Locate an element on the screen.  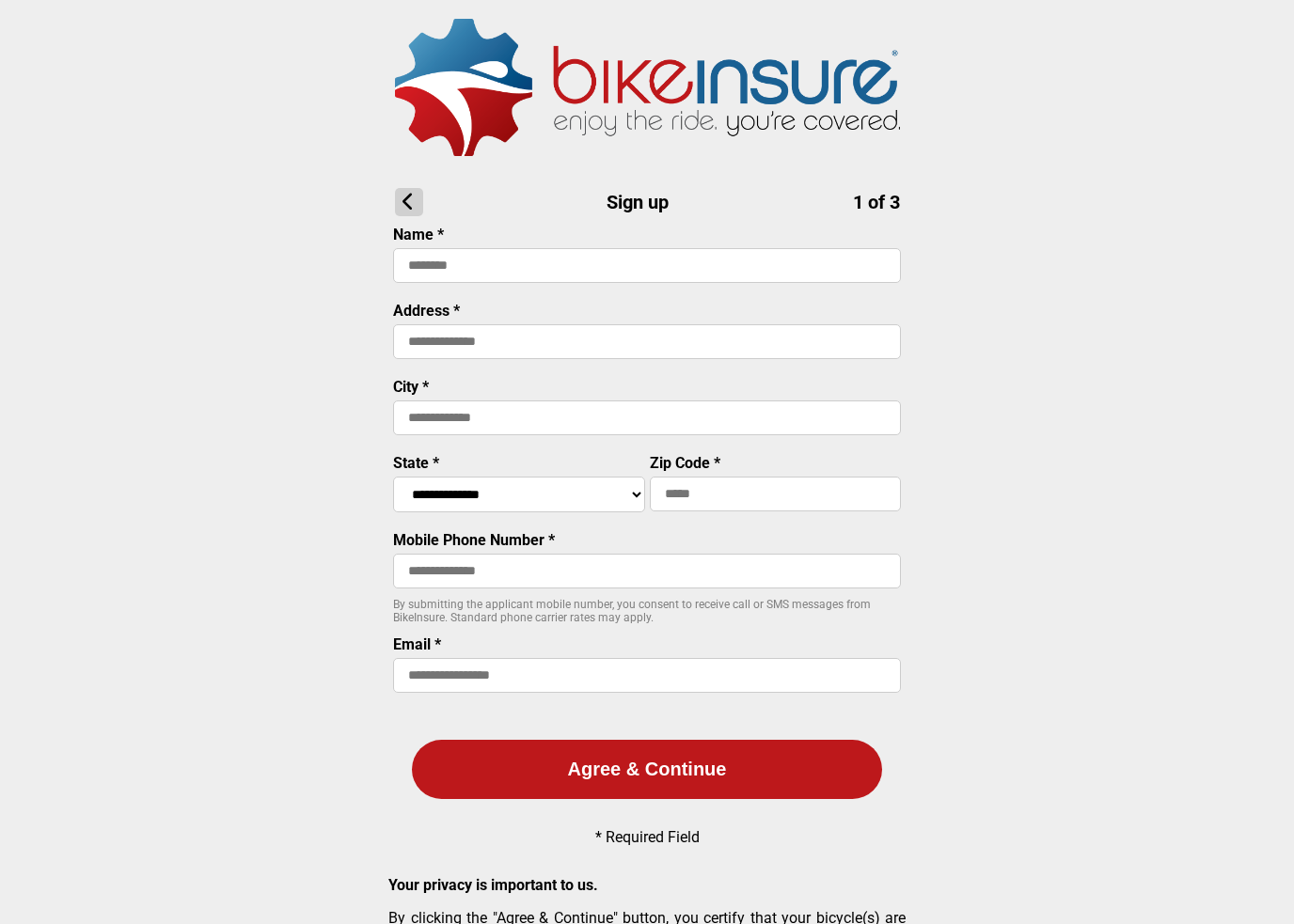
p: By submitting the applicant mobile number, you consent to receive call or SMS messages from BikeI... is located at coordinates (647, 611).